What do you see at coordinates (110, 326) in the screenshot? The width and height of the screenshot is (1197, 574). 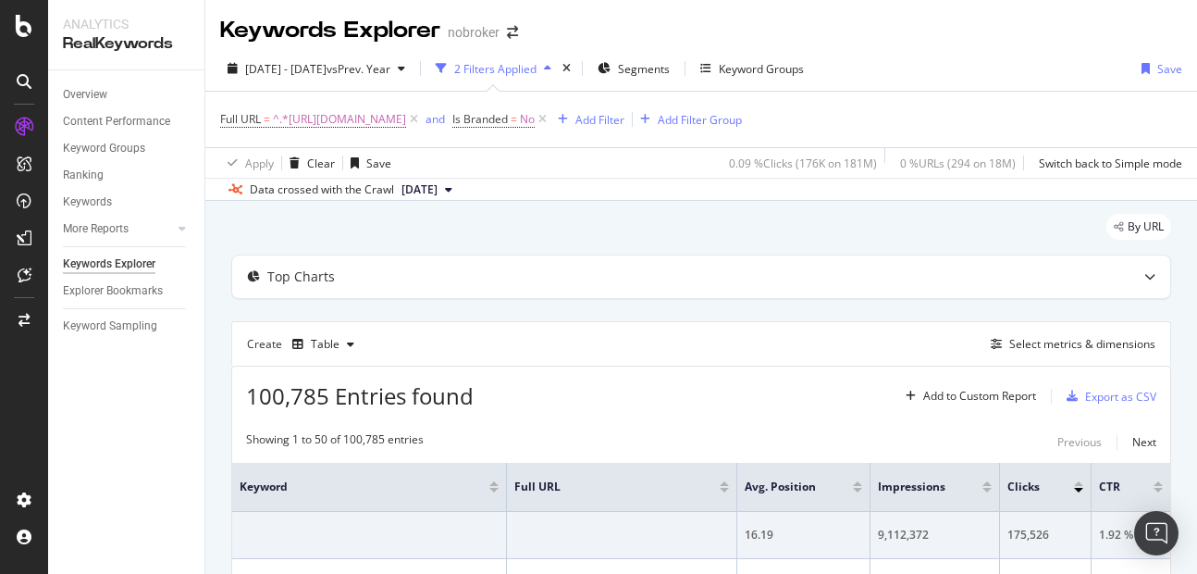 I see `div: Keyword Sampling` at bounding box center [110, 326].